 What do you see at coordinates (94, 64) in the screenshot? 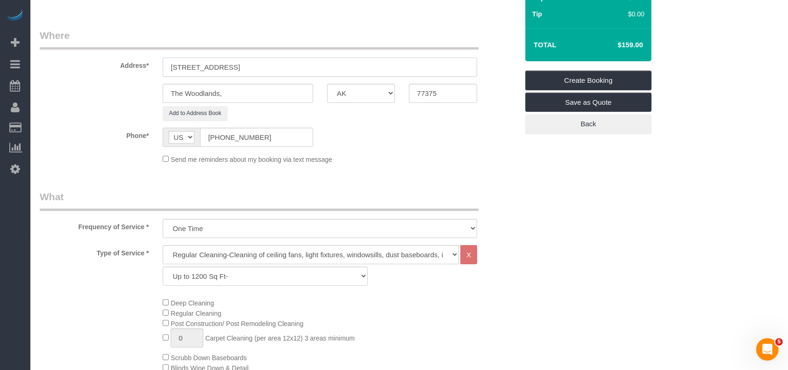
I see `label: Address*` at bounding box center [94, 64].